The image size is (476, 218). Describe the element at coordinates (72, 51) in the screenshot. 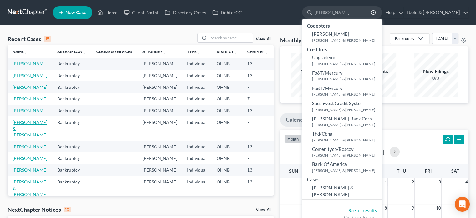

I see `a: Area of Lawunfold_more` at that location.